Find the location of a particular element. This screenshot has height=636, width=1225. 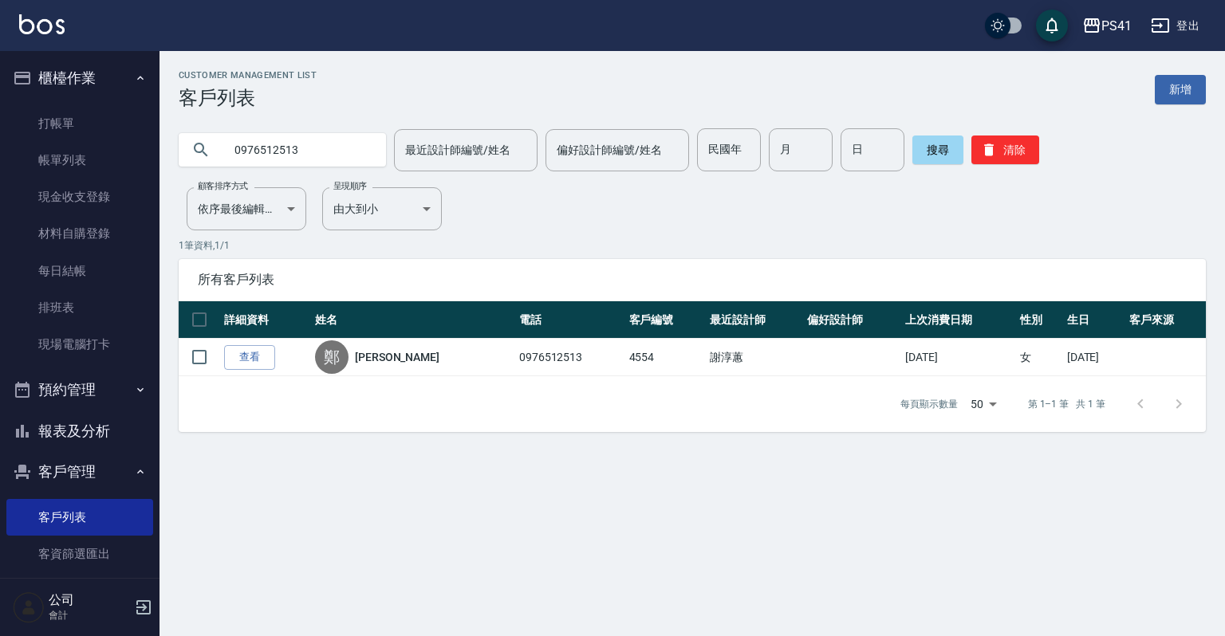

img: Logo is located at coordinates (41, 24).